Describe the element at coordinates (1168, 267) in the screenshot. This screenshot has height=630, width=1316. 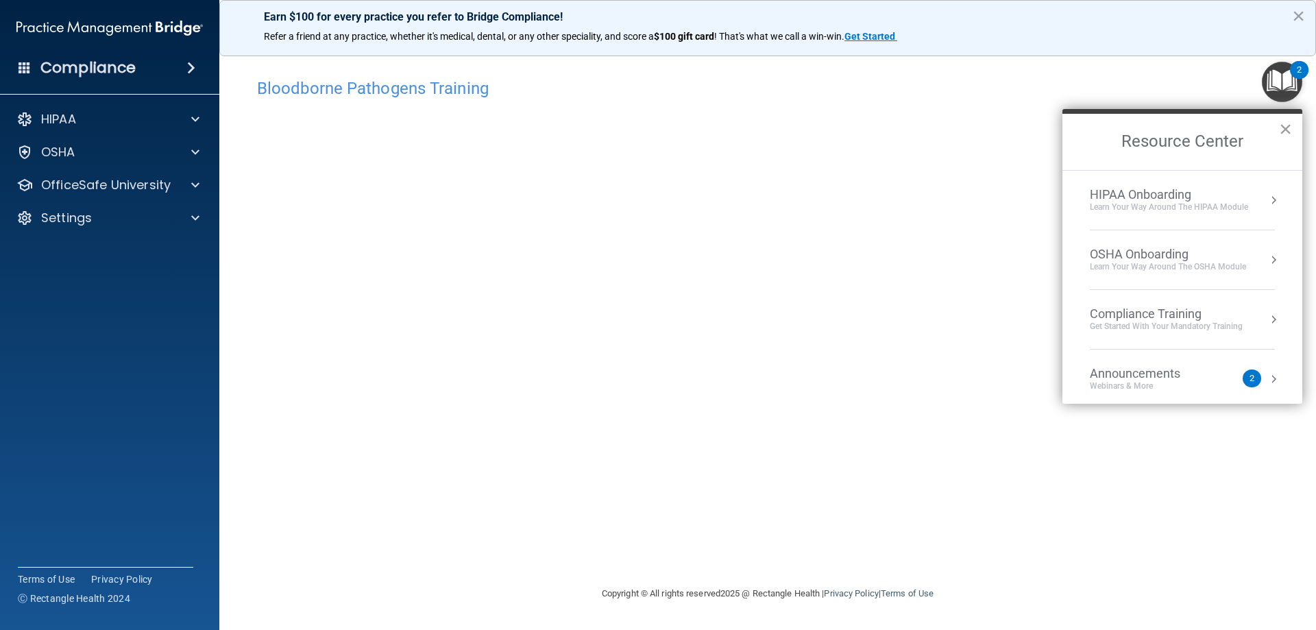
I see `div: Learn your way around the OSHA module` at that location.